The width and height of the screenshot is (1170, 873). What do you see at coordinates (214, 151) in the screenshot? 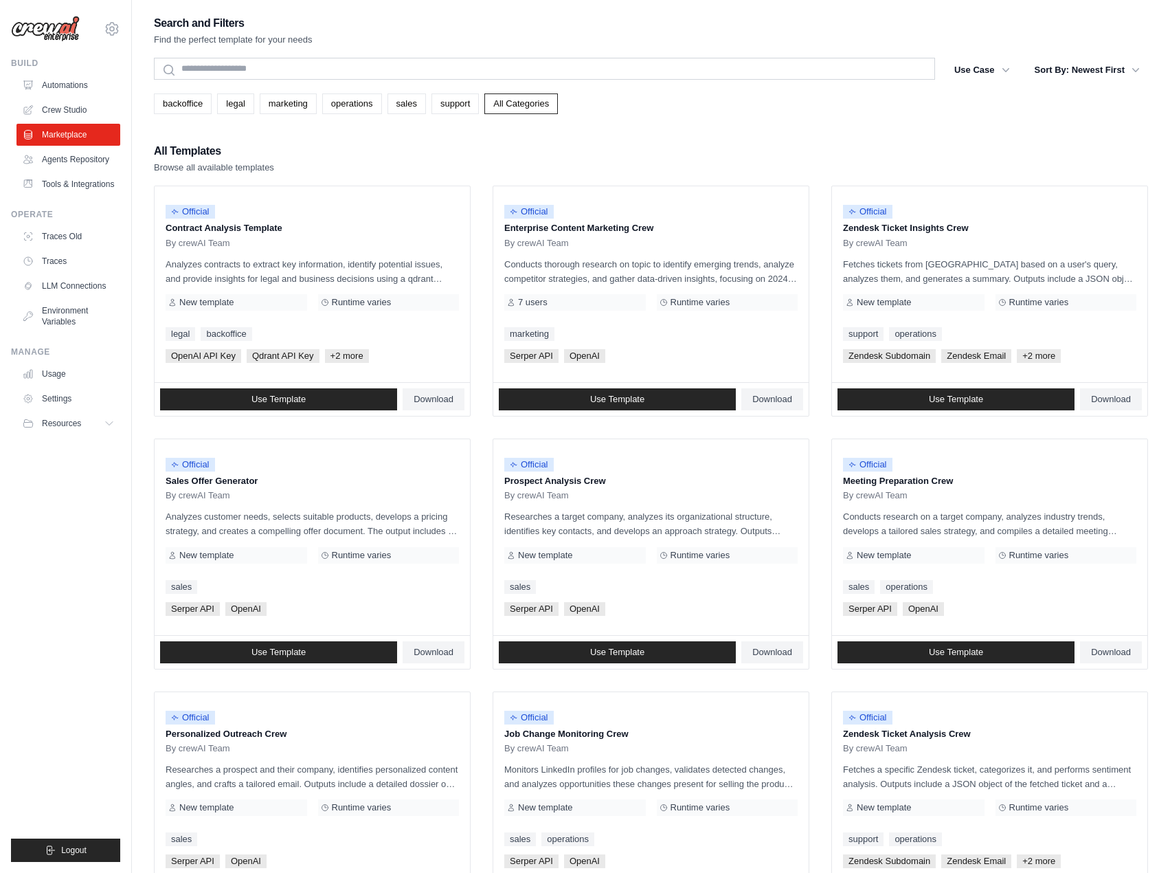
I see `h2: All Templates` at bounding box center [214, 151].